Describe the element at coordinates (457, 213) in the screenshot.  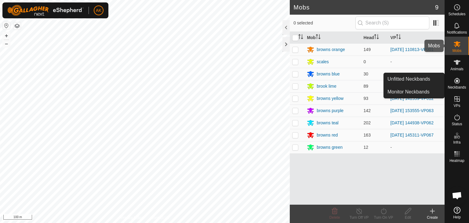
I see `a: Help` at that location.